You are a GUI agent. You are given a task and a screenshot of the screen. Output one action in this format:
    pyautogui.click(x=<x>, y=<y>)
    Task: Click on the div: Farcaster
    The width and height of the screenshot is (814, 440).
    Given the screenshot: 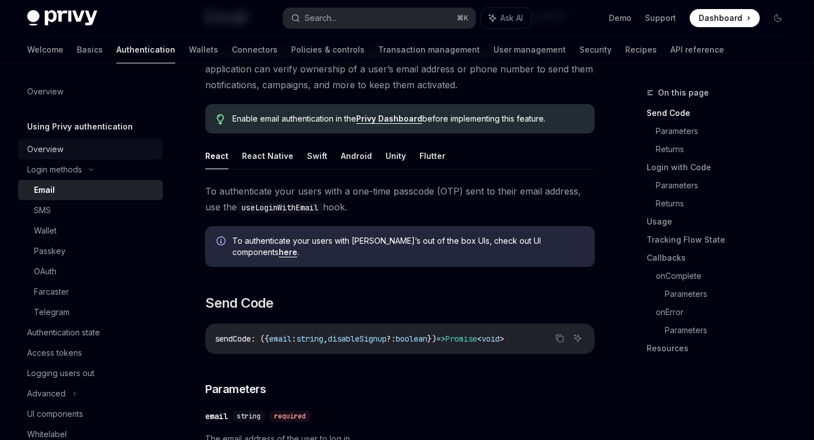 What is the action you would take?
    pyautogui.click(x=51, y=292)
    